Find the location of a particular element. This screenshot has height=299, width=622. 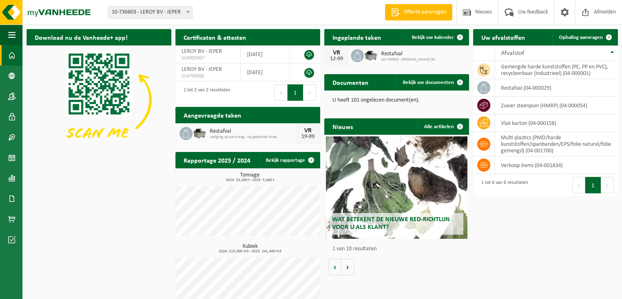

div: 12-09 is located at coordinates (337, 59).